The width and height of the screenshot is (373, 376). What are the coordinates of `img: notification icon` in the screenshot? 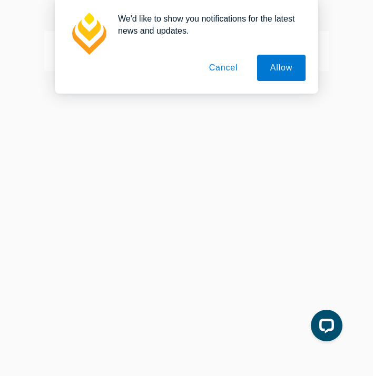 It's located at (88, 34).